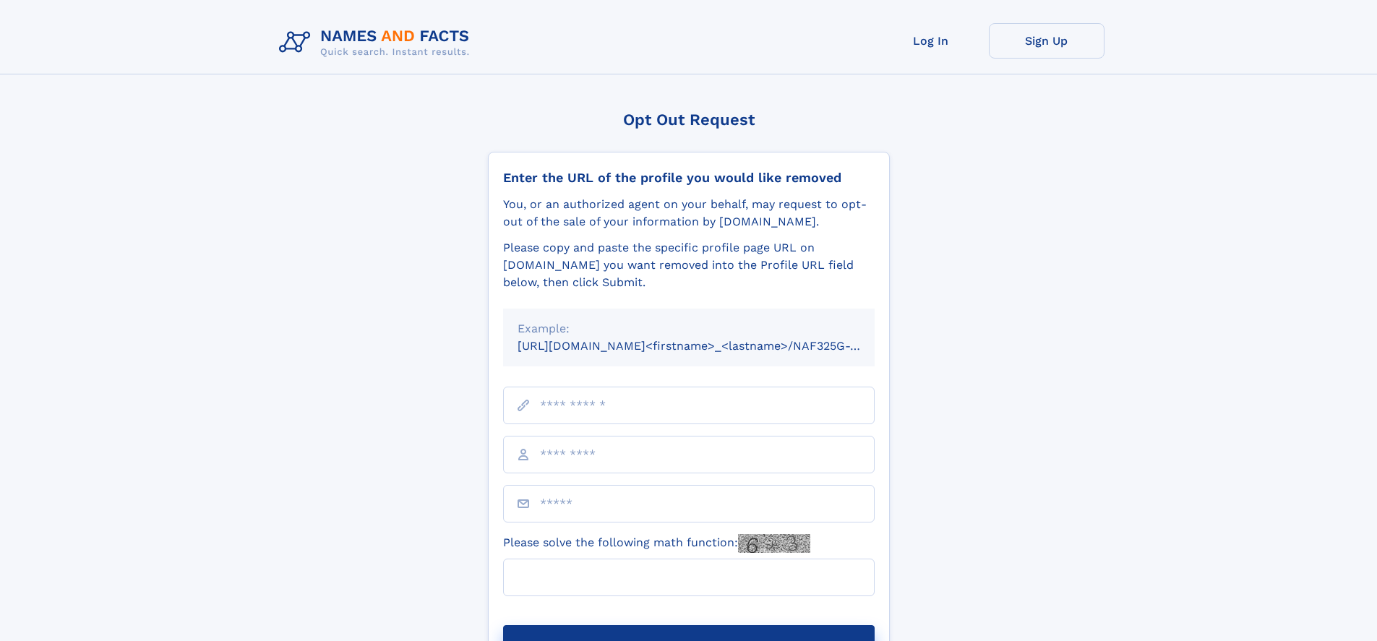 The height and width of the screenshot is (641, 1377). Describe the element at coordinates (377, 43) in the screenshot. I see `img: Logo Names and Facts` at that location.